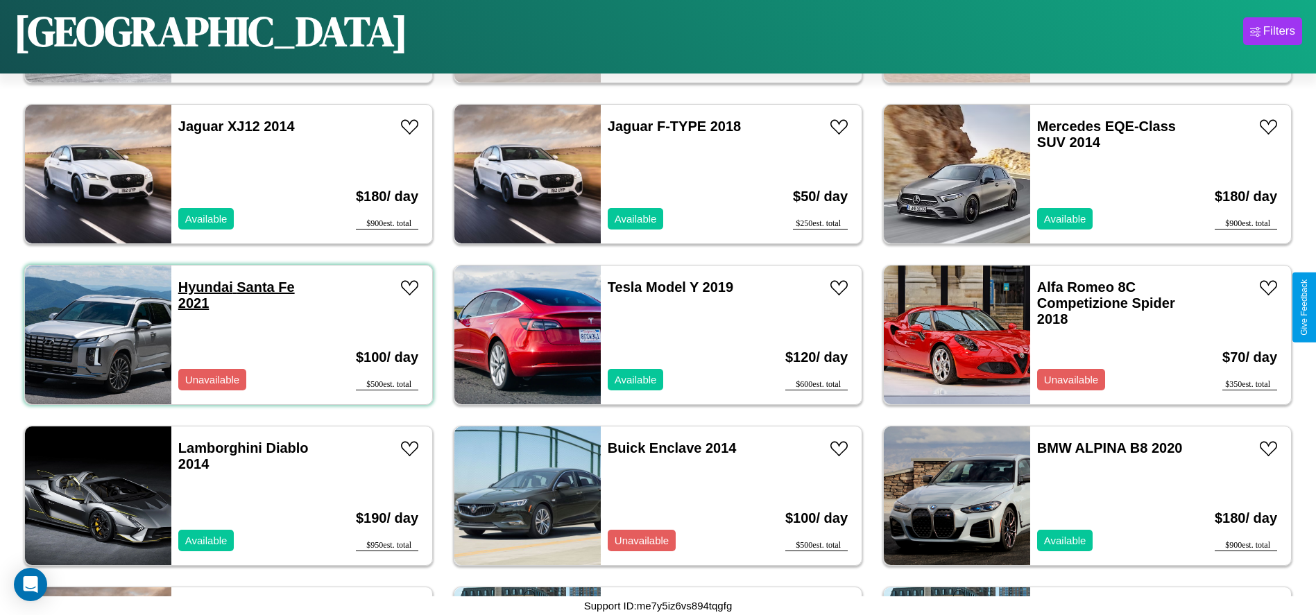  I want to click on a: Hyundai Santa Fe 2021, so click(237, 295).